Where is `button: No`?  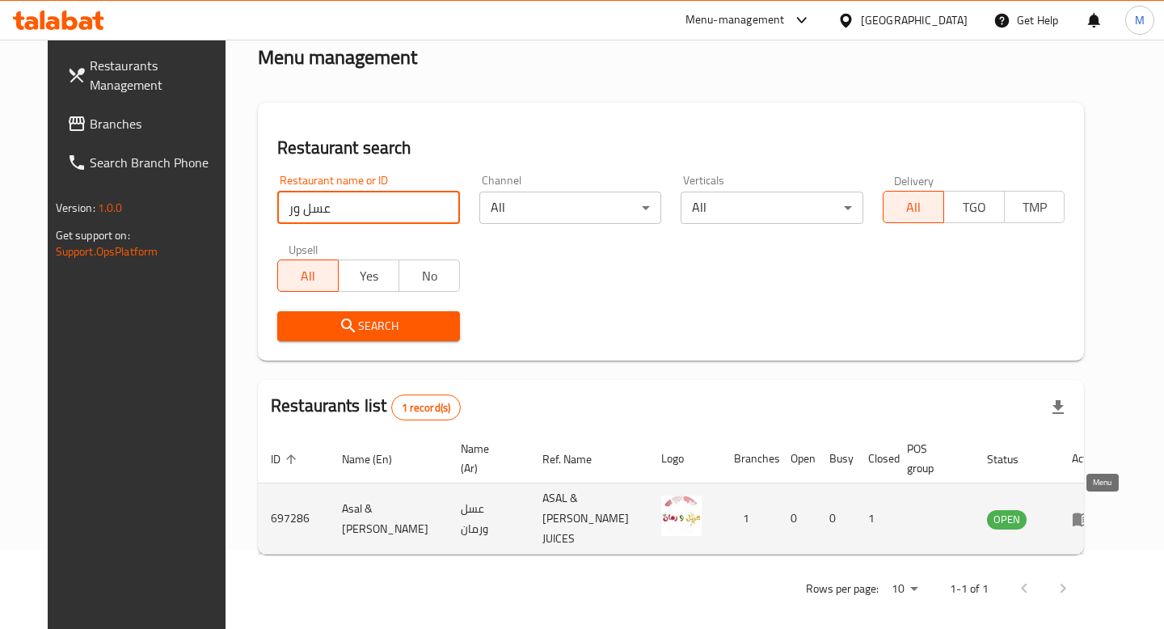
button: No is located at coordinates (429, 276).